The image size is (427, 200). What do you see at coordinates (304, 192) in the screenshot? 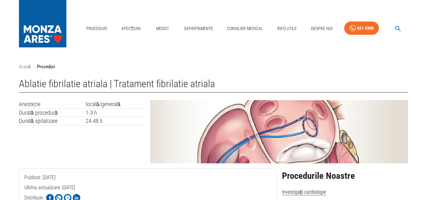
I see `span: Investigații cardiologie` at bounding box center [304, 192].